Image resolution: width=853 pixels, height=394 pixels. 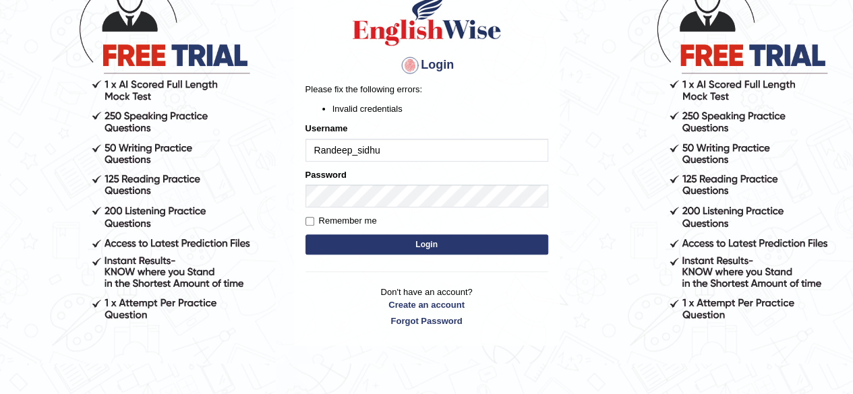 I want to click on h4: Login, so click(x=427, y=65).